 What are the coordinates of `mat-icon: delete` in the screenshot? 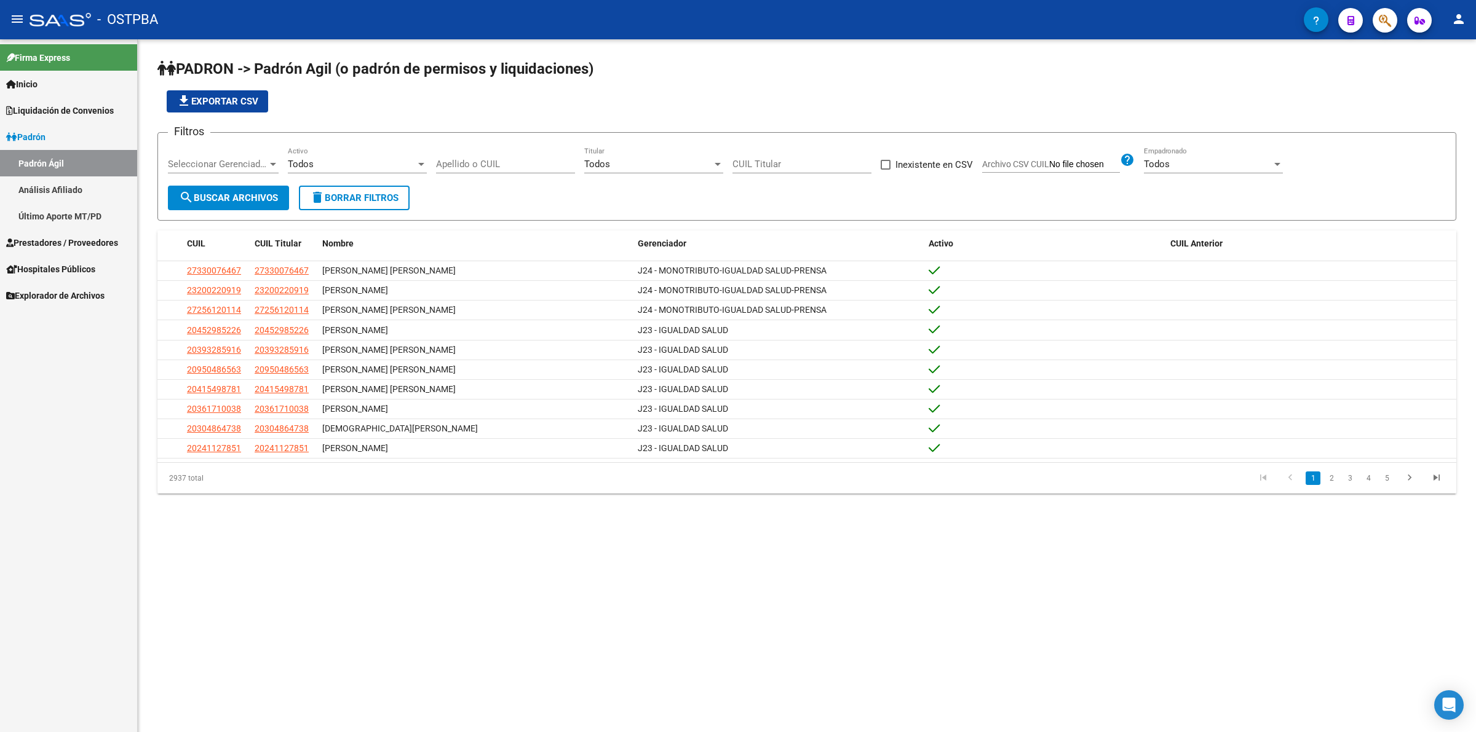 It's located at (317, 197).